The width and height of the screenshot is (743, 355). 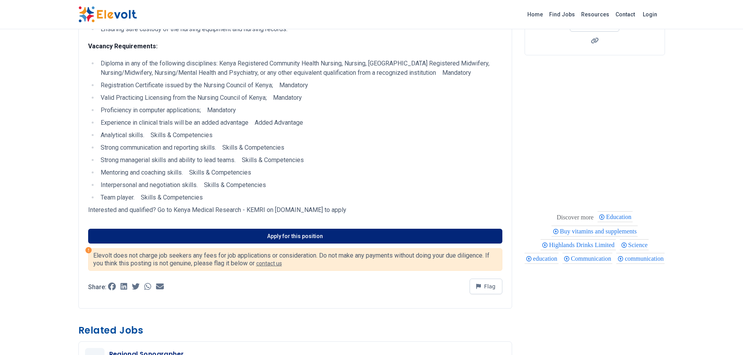 What do you see at coordinates (634, 245) in the screenshot?
I see `div: Science` at bounding box center [634, 245].